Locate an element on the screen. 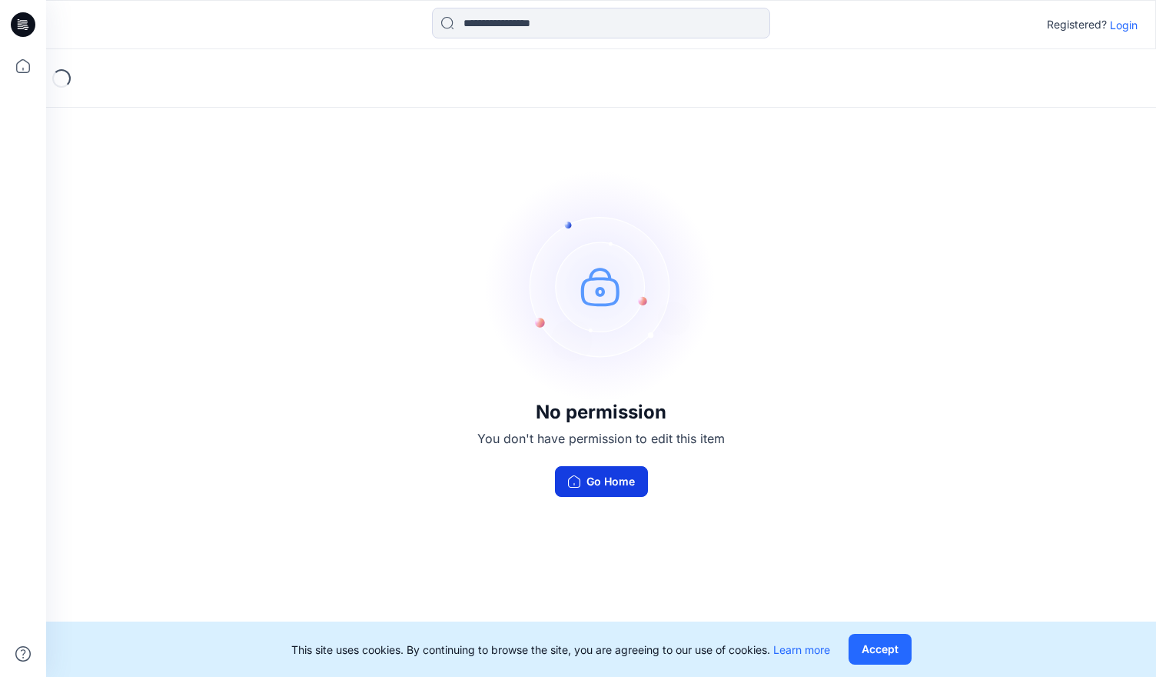 This screenshot has height=677, width=1156. p: This site uses cookies. By continuing to browse the site, you are agreeing to our use of cookies. is located at coordinates (560, 649).